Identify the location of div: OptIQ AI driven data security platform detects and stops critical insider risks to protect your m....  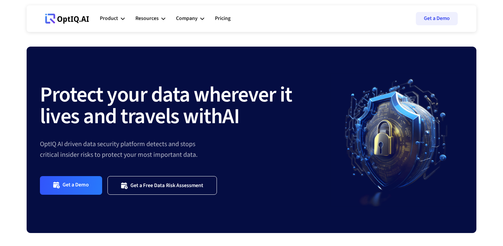
(185, 149).